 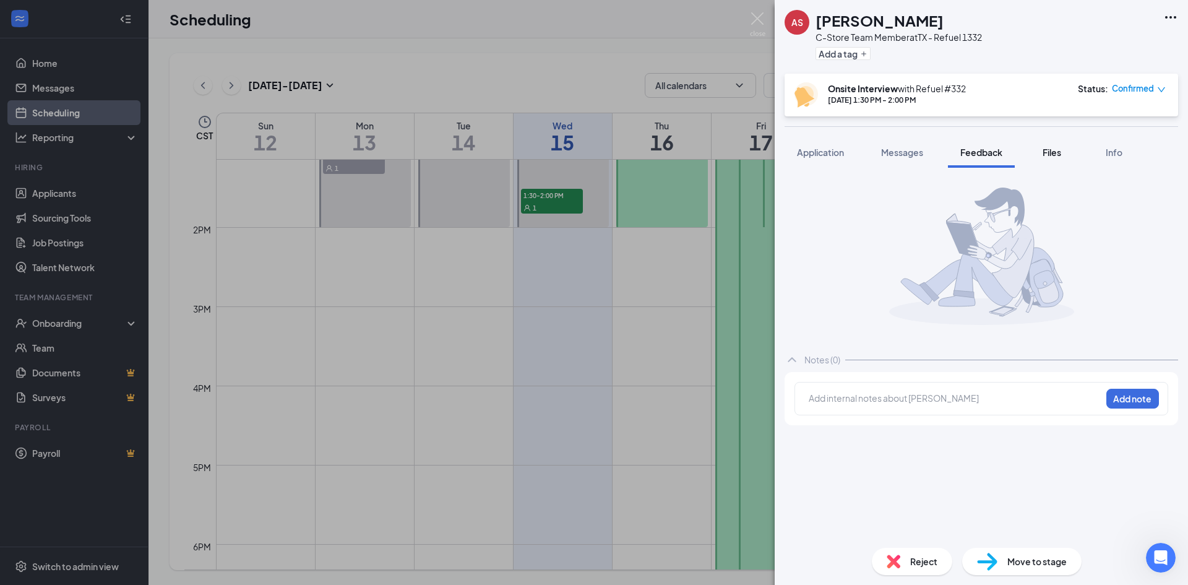 I want to click on span: Messages, so click(x=902, y=152).